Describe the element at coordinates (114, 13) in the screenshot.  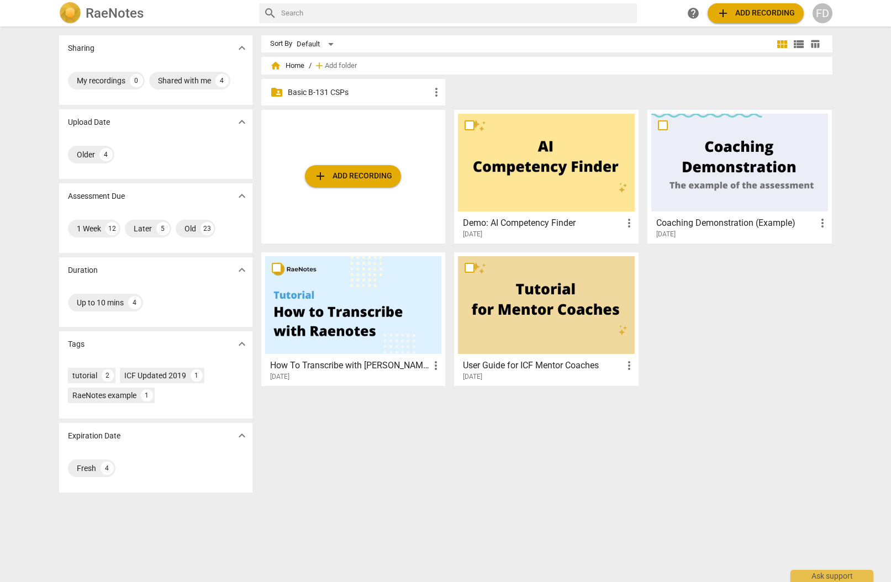
I see `h2: RaeNotes` at that location.